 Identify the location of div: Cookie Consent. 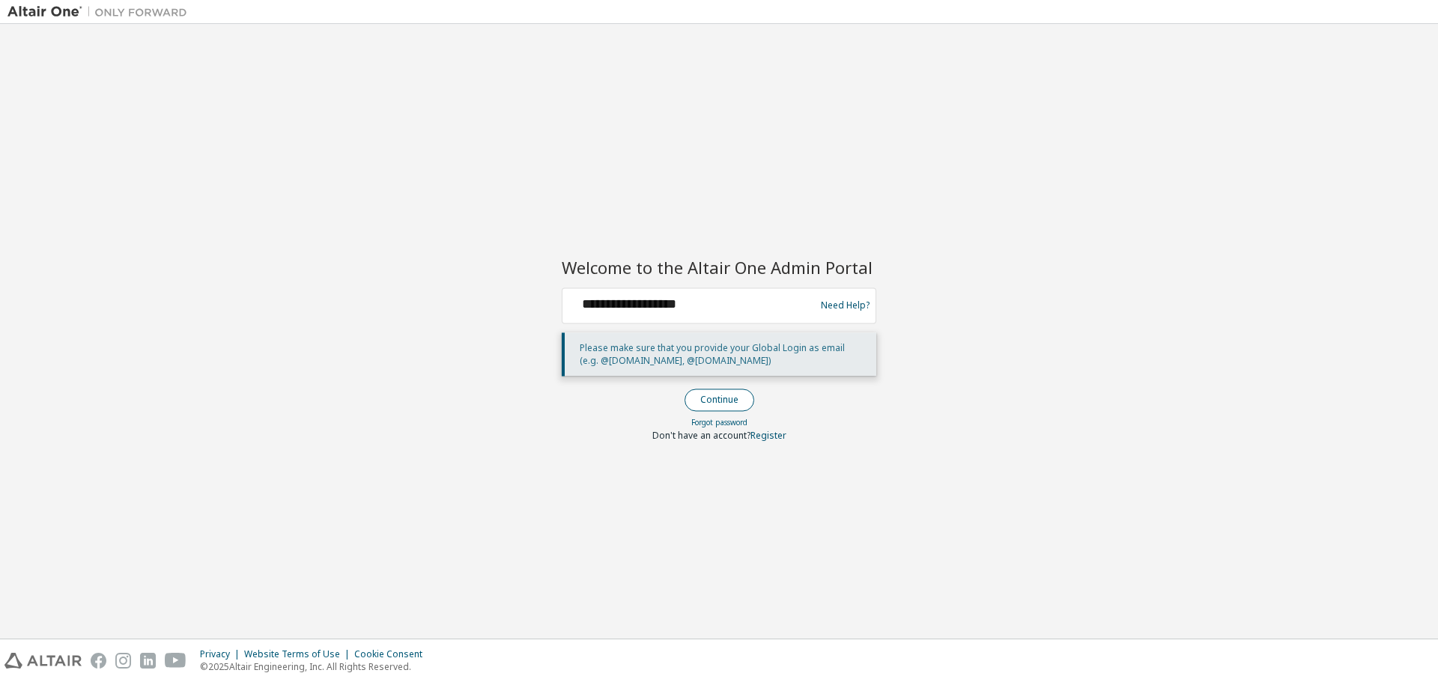
(392, 654).